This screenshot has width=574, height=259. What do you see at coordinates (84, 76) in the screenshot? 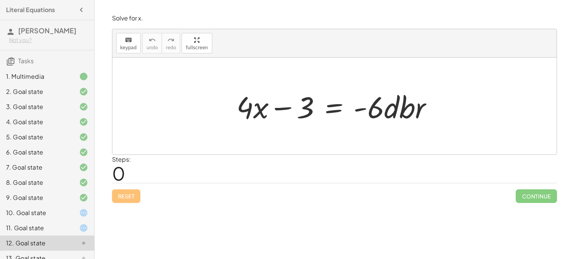
I see `i: Task finished.` at bounding box center [84, 76].